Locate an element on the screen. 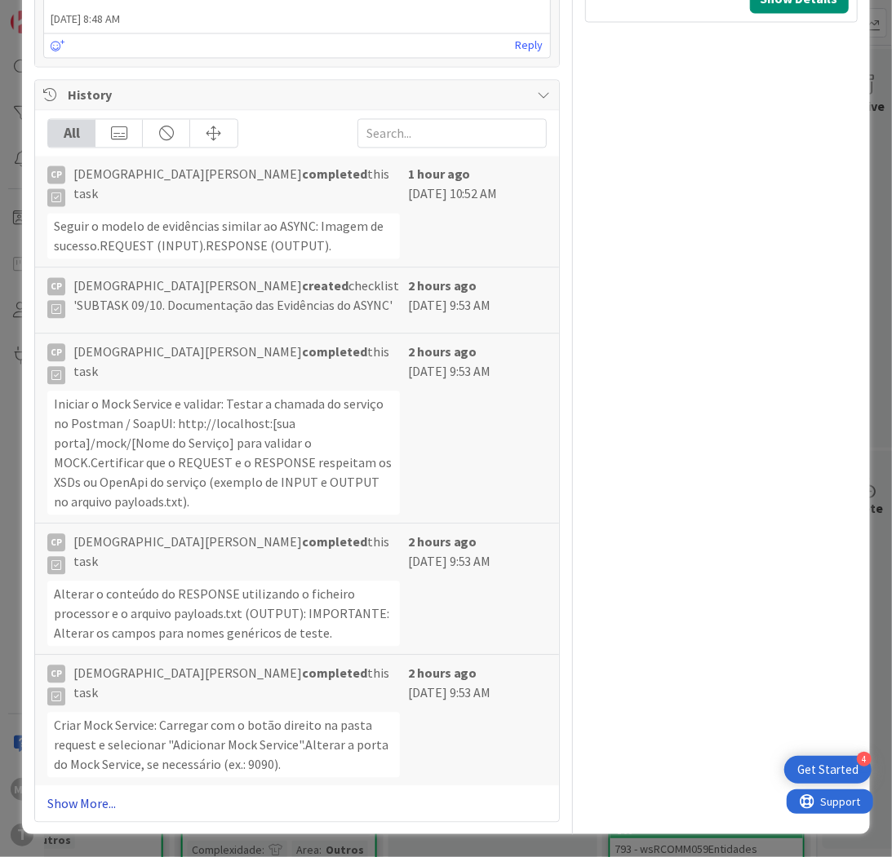 Image resolution: width=892 pixels, height=857 pixels. div: Get Started is located at coordinates (827, 770).